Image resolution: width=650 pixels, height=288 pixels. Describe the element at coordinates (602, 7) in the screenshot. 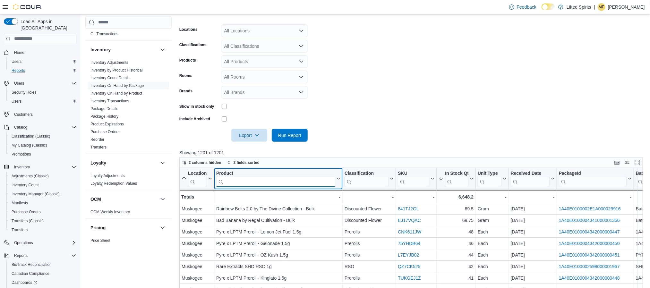

I see `div: Matt Fallaschek` at that location.